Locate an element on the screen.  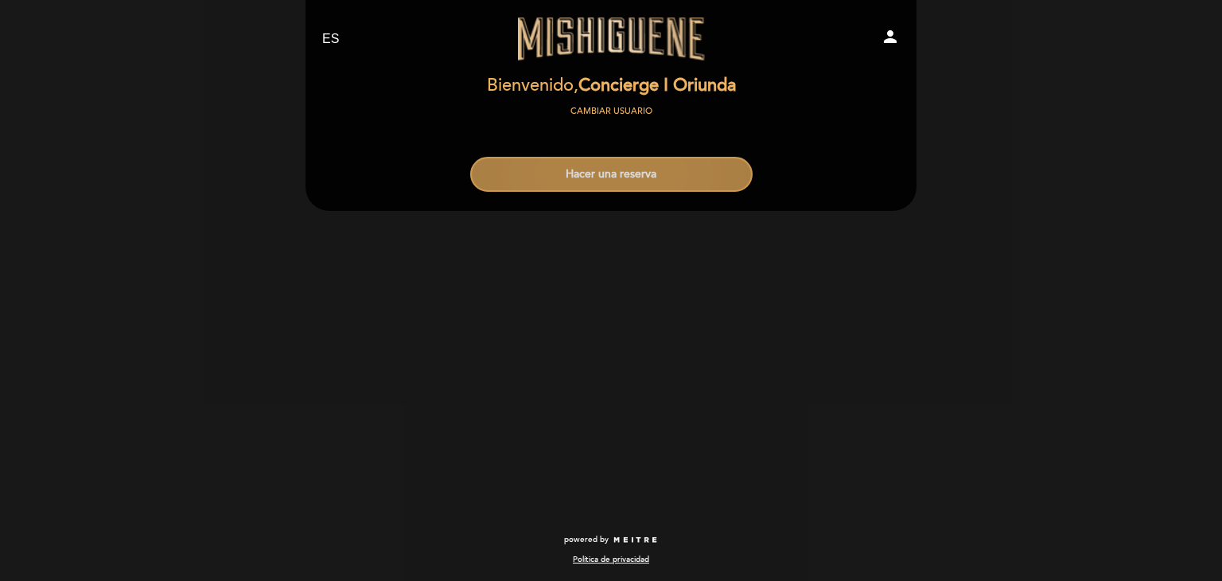
a: powered by is located at coordinates (611, 539).